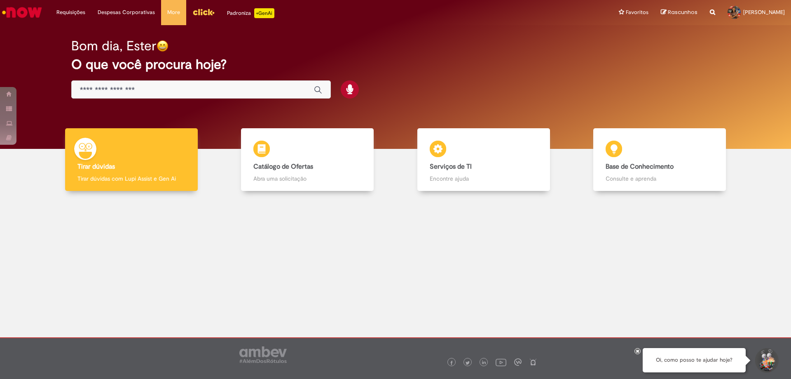  What do you see at coordinates (250, 13) in the screenshot?
I see `div: Padroniza` at bounding box center [250, 13].